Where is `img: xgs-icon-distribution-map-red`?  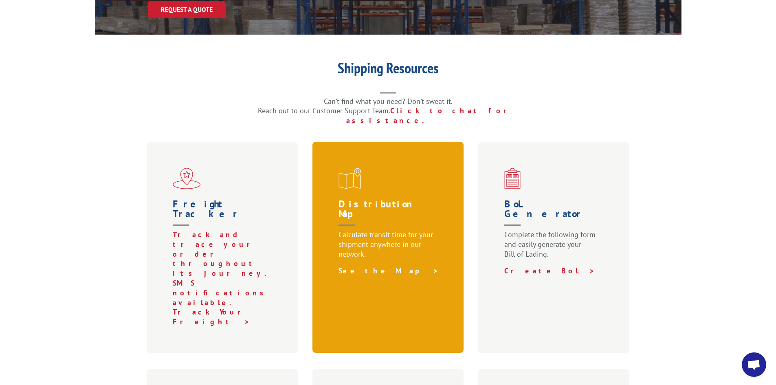 img: xgs-icon-distribution-map-red is located at coordinates (350, 179).